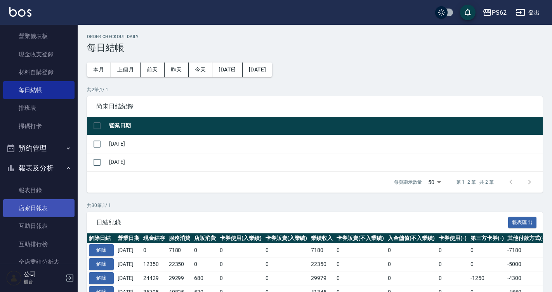 This screenshot has width=552, height=292. Describe the element at coordinates (287, 239) in the screenshot. I see `th: 卡券販賣(入業績)` at that location.